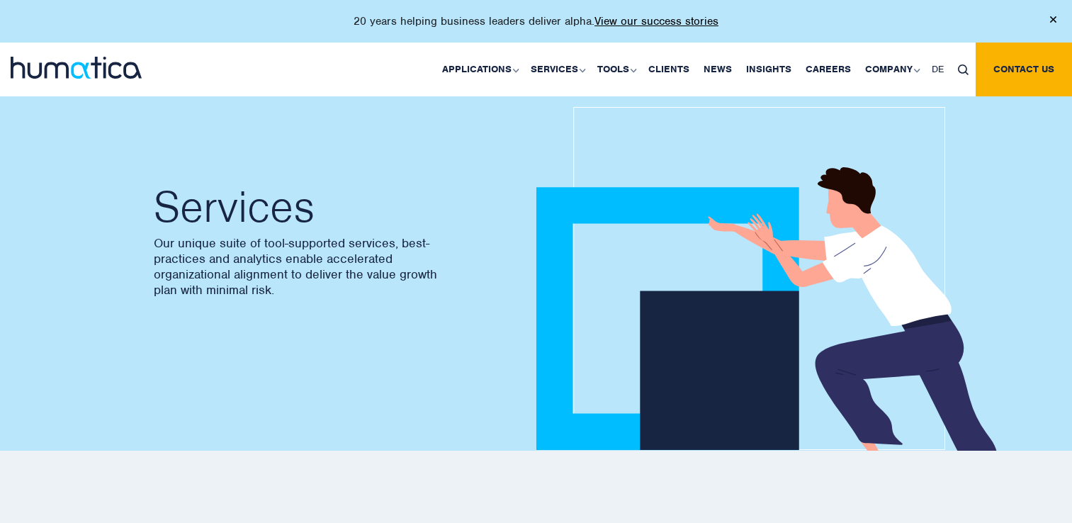  Describe the element at coordinates (479, 69) in the screenshot. I see `a: Applications` at that location.